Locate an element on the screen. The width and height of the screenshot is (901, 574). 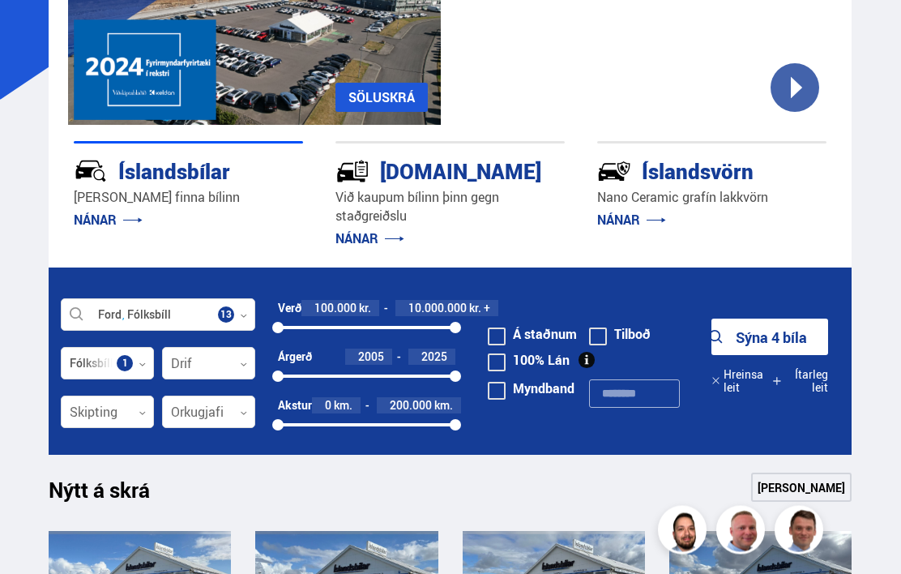
div: Verð is located at coordinates (289, 309).